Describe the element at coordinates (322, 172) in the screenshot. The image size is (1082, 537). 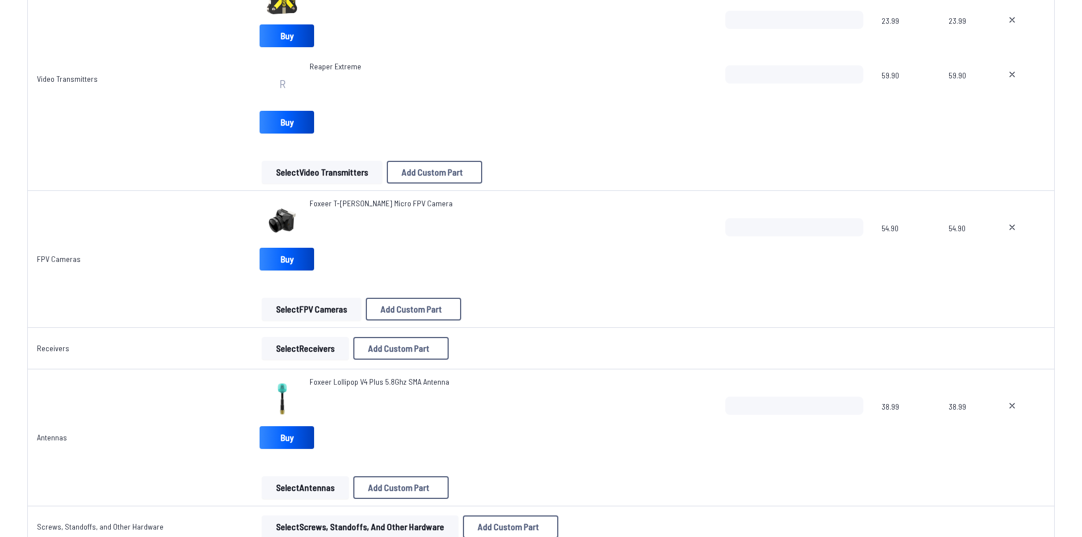
I see `a: SelectVideo Transmitters` at that location.